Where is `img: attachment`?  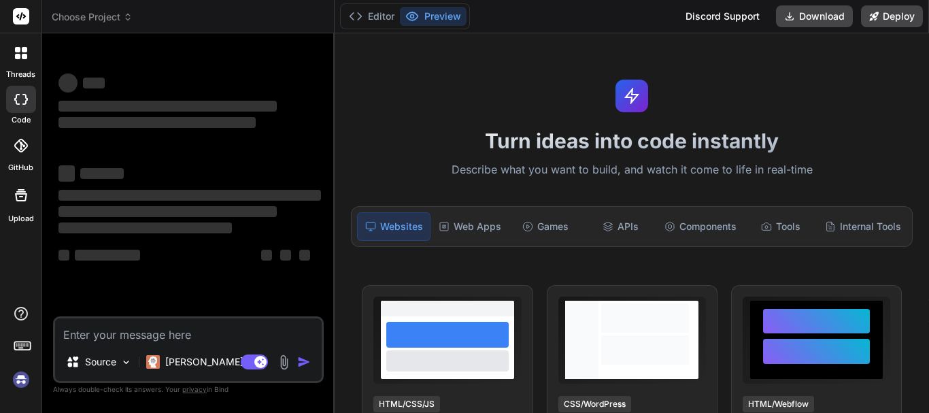 img: attachment is located at coordinates (284, 362).